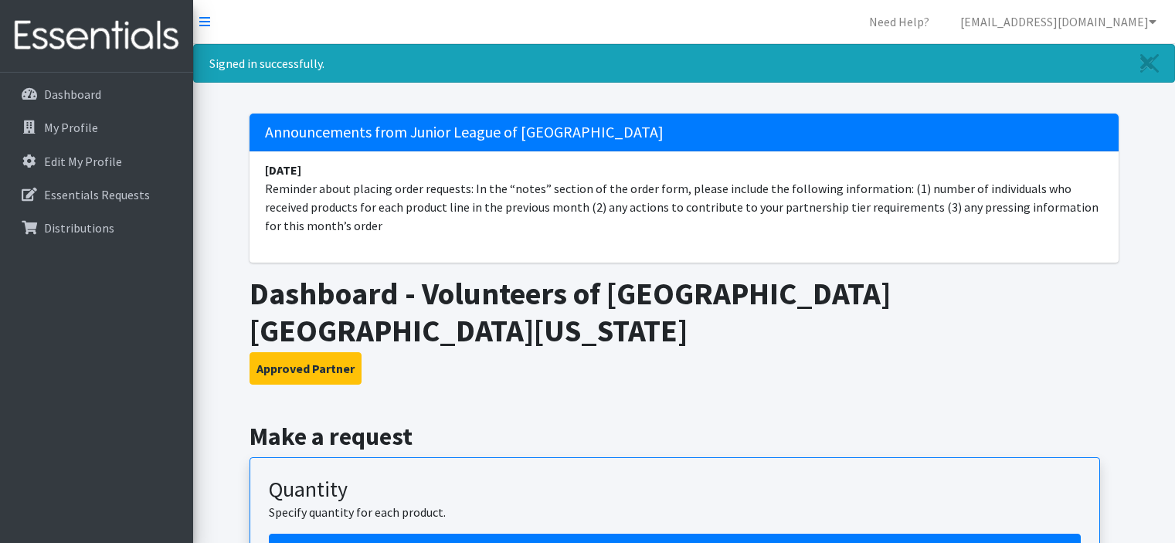 The width and height of the screenshot is (1175, 543). I want to click on h2: Make a request, so click(684, 436).